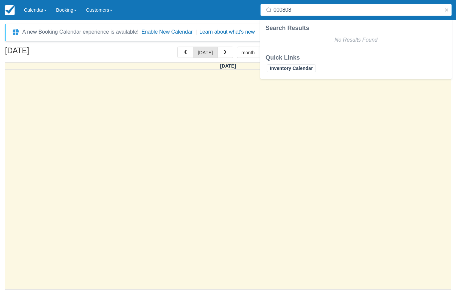 The height and width of the screenshot is (291, 456). What do you see at coordinates (292, 68) in the screenshot?
I see `a: Inventory Calendar` at bounding box center [292, 68].